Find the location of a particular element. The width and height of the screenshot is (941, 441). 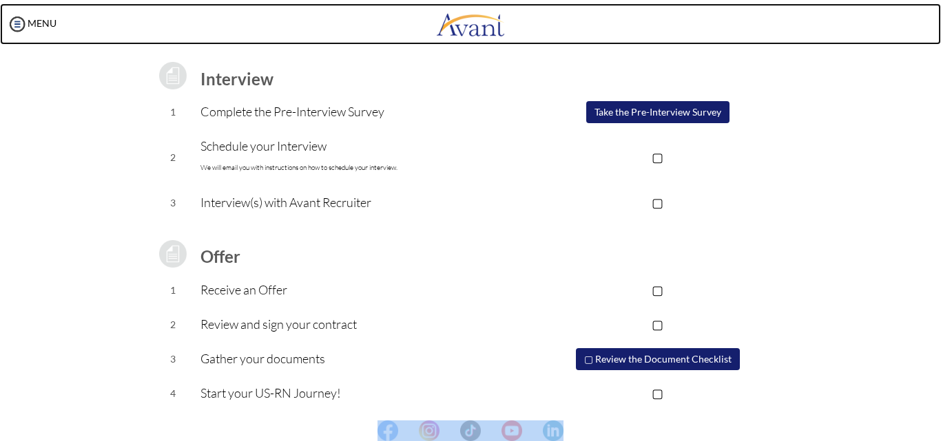

b: Offer is located at coordinates (220, 256).